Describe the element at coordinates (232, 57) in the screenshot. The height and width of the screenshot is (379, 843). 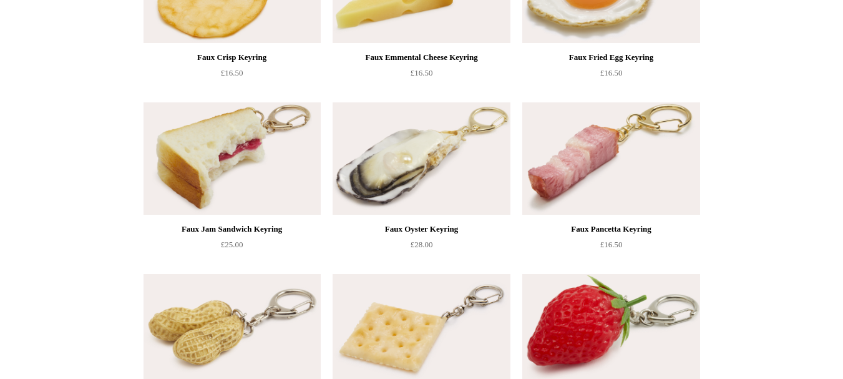
I see `div: Faux Crisp Keyring` at that location.